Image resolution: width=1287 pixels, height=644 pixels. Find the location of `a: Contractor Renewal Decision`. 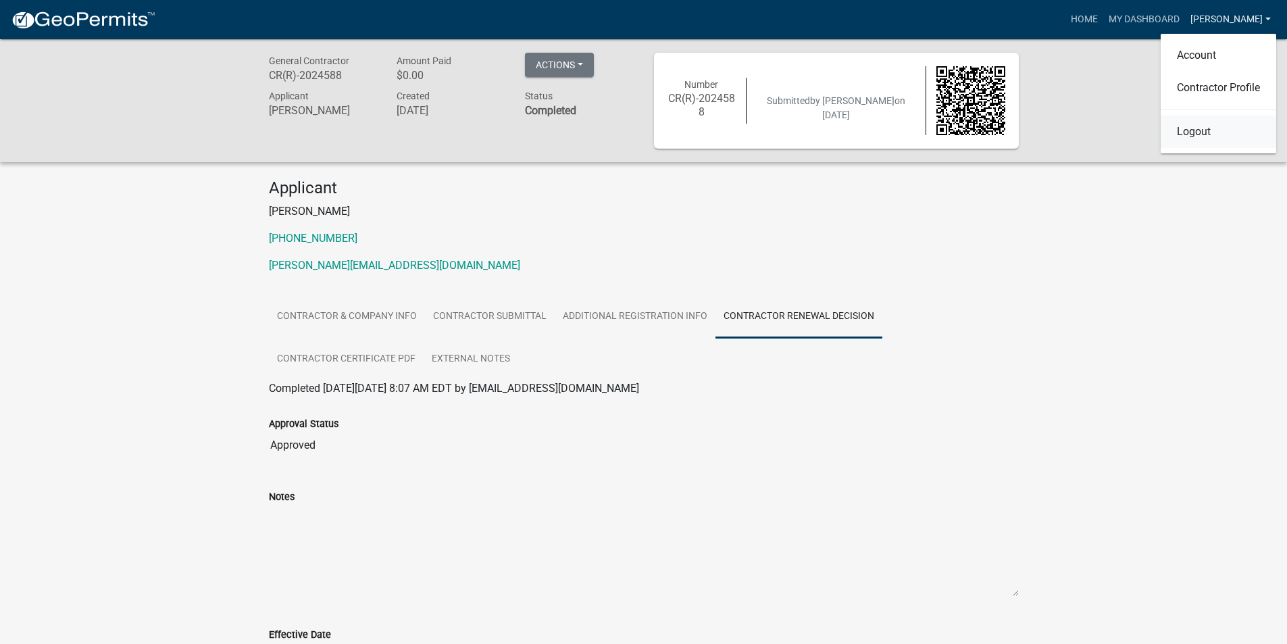

a: Contractor Renewal Decision is located at coordinates (799, 317).